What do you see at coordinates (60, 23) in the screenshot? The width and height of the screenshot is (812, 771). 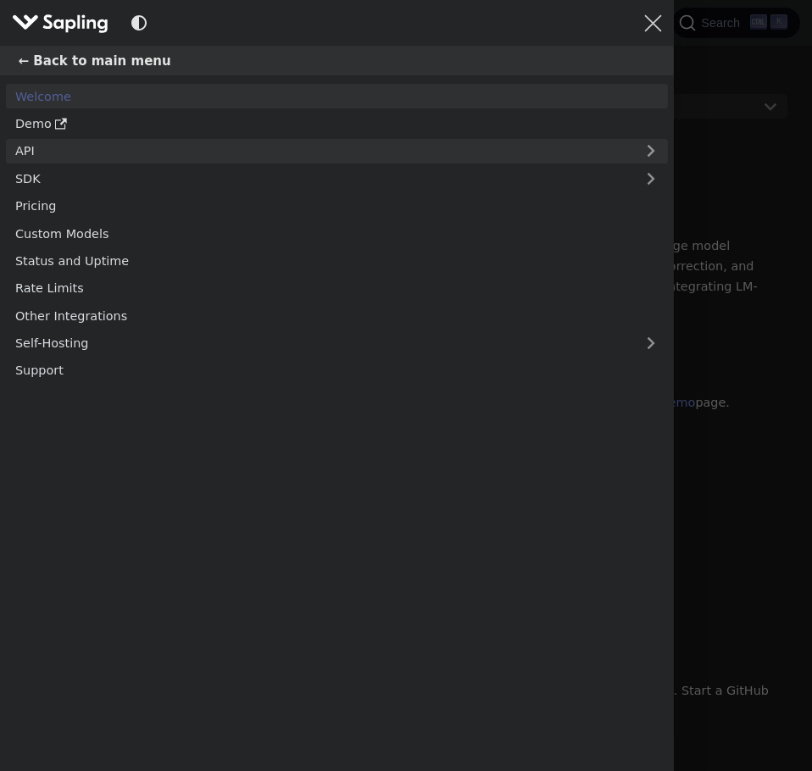 I see `img: Sapling.ai` at bounding box center [60, 23].